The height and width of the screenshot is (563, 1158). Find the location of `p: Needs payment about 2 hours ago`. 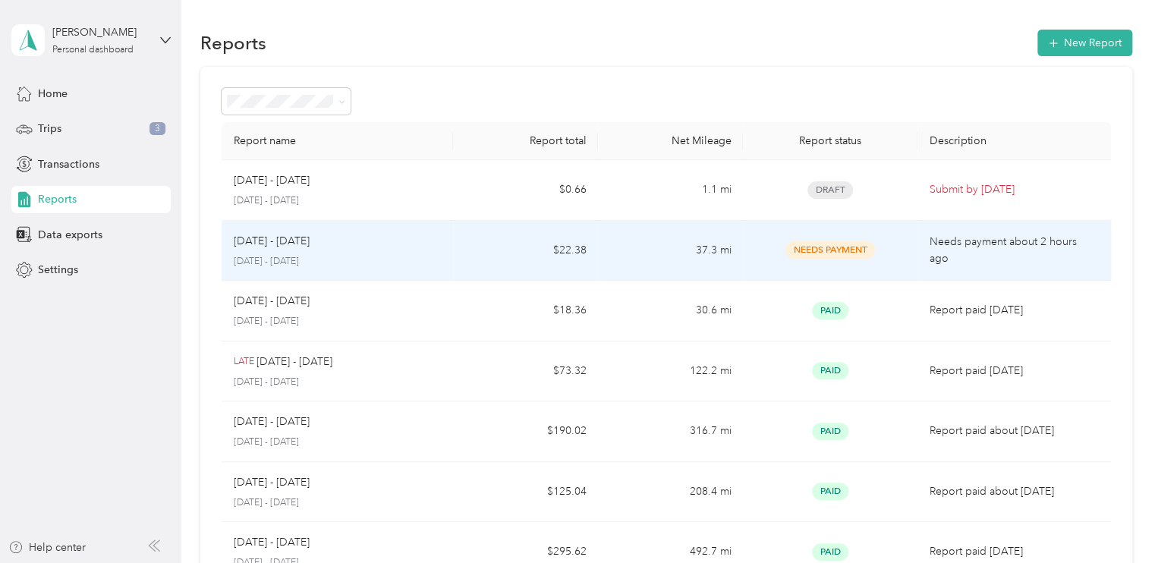

p: Needs payment about 2 hours ago is located at coordinates (1014, 250).